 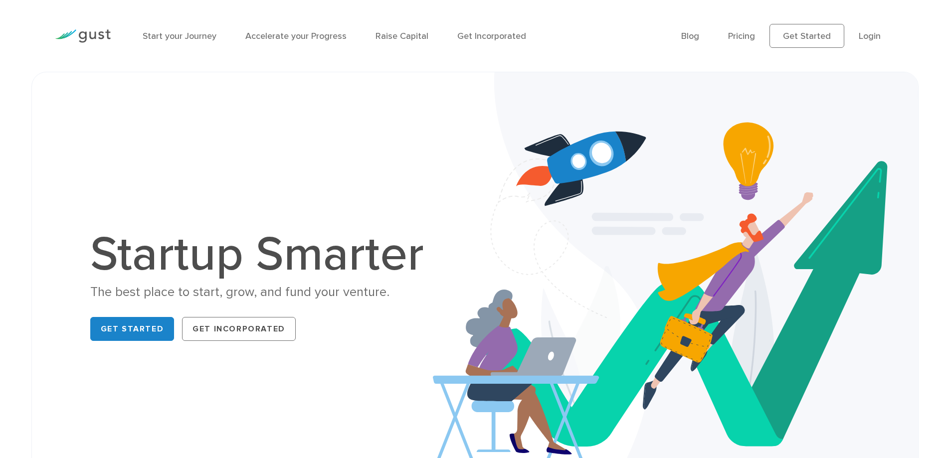 I want to click on a: Accelerate your Progress, so click(x=296, y=36).